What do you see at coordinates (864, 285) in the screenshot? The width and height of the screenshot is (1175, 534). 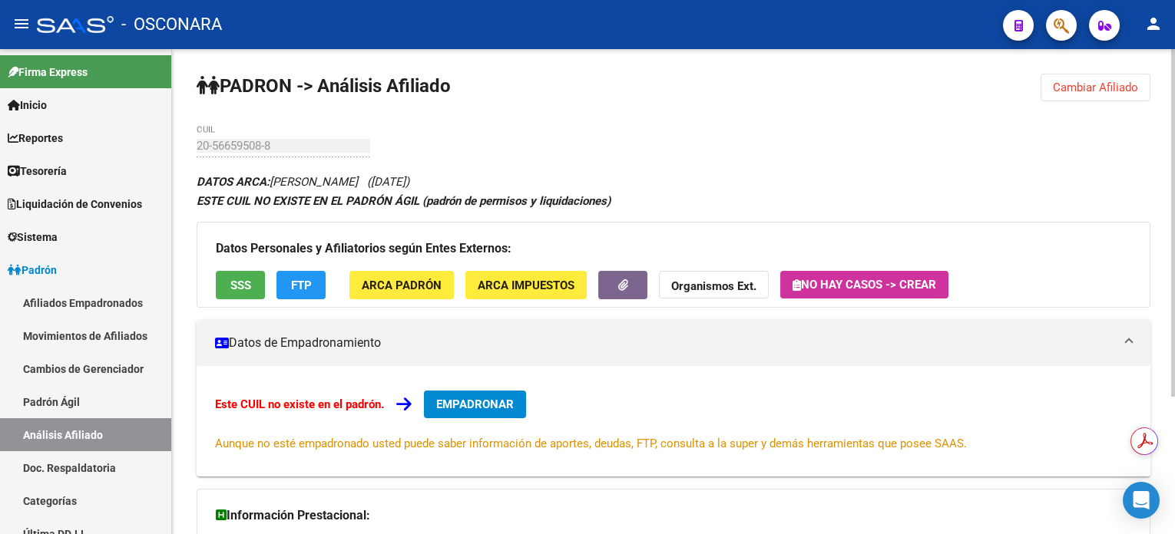 I see `span: No hay casos -> Crear` at bounding box center [864, 285].